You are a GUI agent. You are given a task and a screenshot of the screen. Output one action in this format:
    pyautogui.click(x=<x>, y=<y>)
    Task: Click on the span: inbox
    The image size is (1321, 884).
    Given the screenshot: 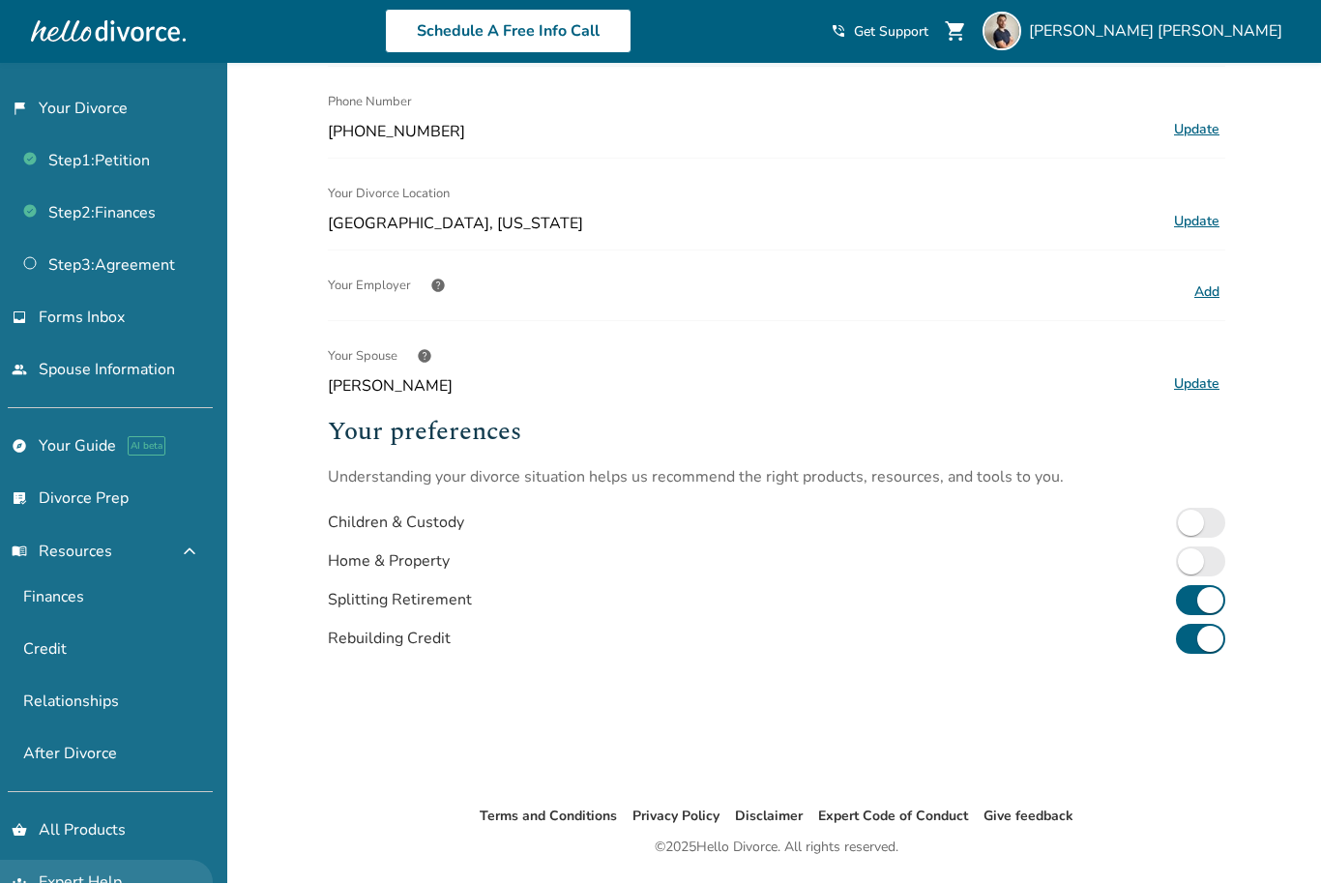 What is the action you would take?
    pyautogui.click(x=19, y=318)
    